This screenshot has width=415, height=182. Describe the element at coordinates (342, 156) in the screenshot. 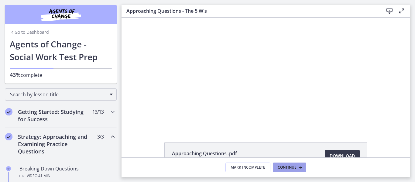

I see `span: Download` at that location.